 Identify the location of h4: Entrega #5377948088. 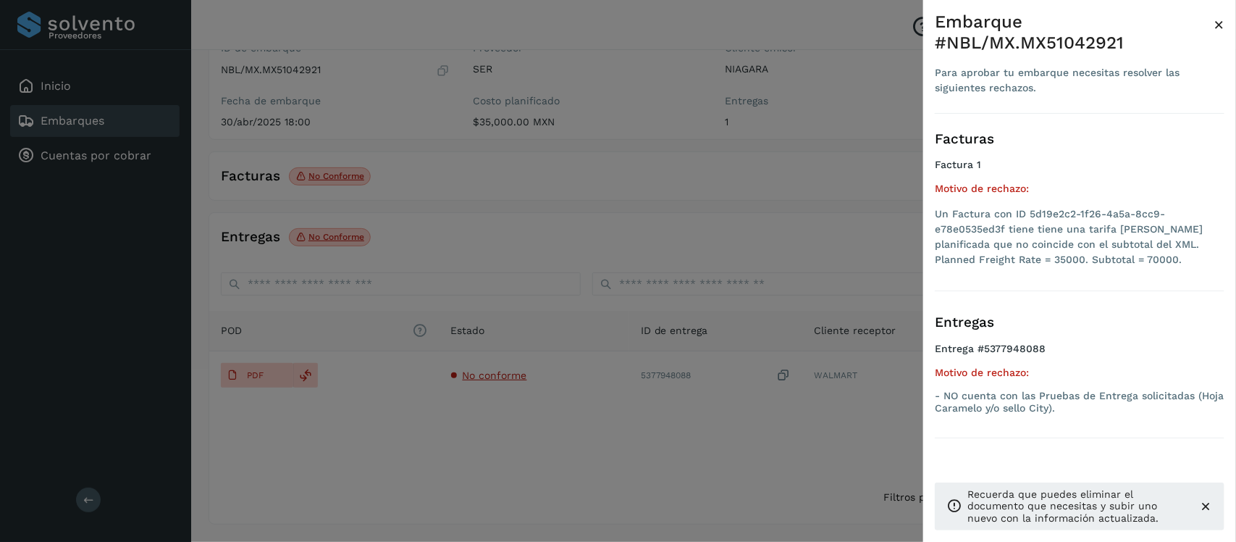
(1079, 354).